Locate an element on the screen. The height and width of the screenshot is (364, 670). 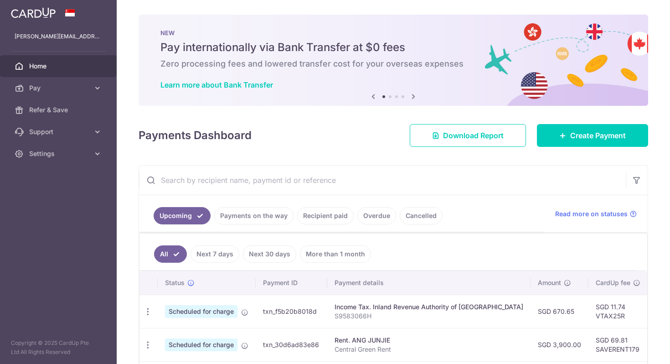
th: Payment ID is located at coordinates (291, 283).